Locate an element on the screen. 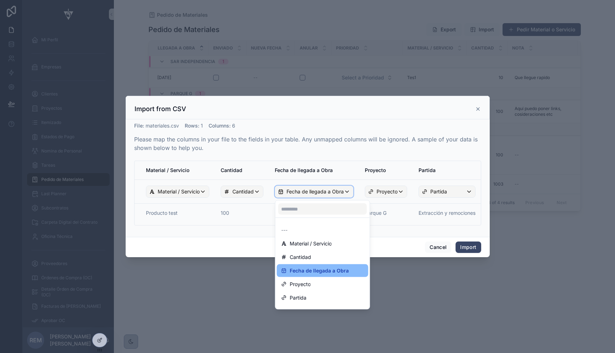 This screenshot has height=353, width=615. span: Fecha de llegada a Obra is located at coordinates (319, 270).